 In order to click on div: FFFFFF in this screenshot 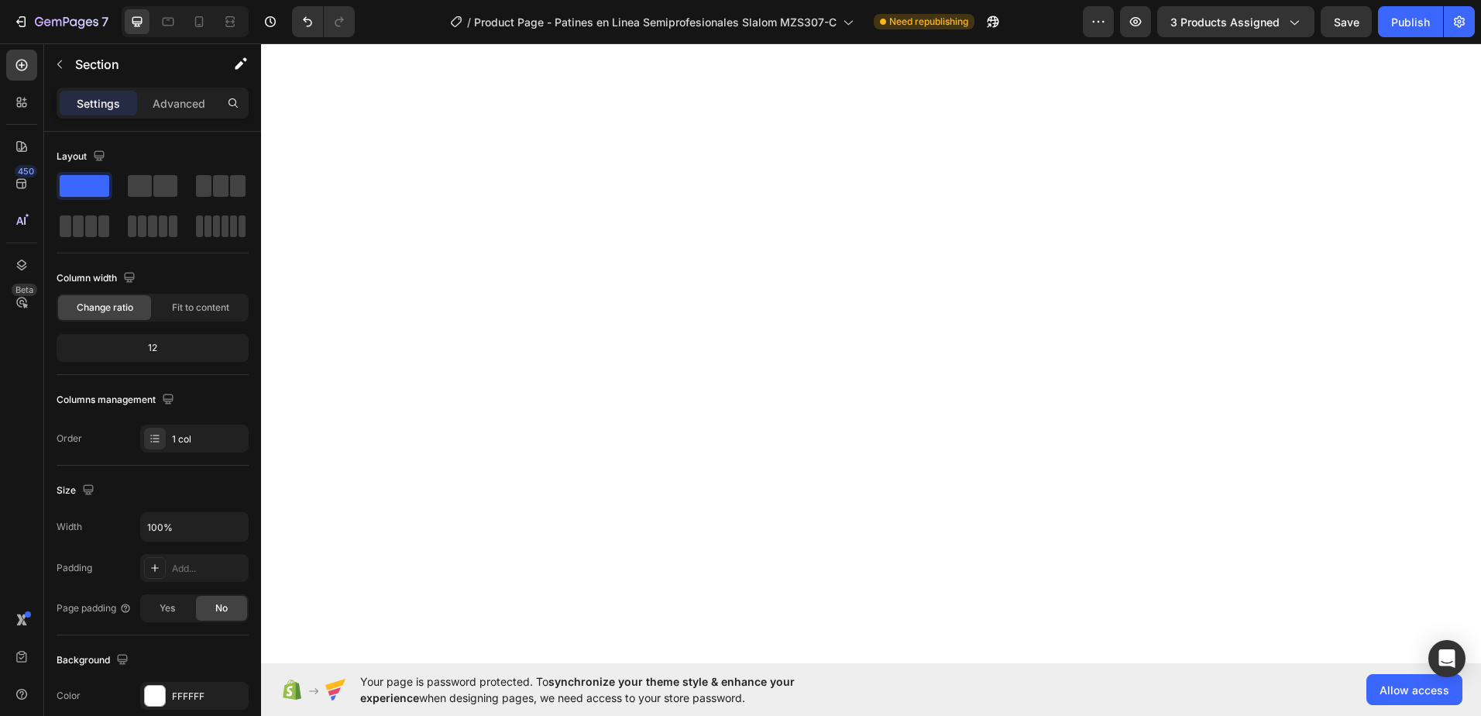, I will do `click(208, 696)`.